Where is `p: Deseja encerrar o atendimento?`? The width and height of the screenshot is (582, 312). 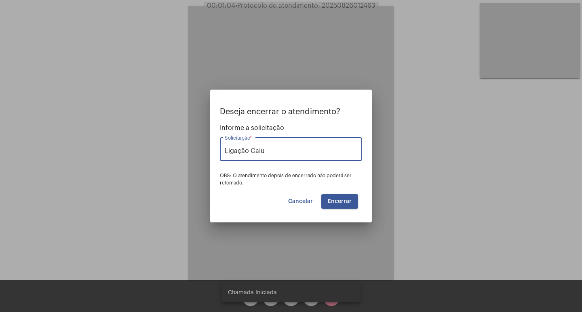 p: Deseja encerrar o atendimento? is located at coordinates (291, 112).